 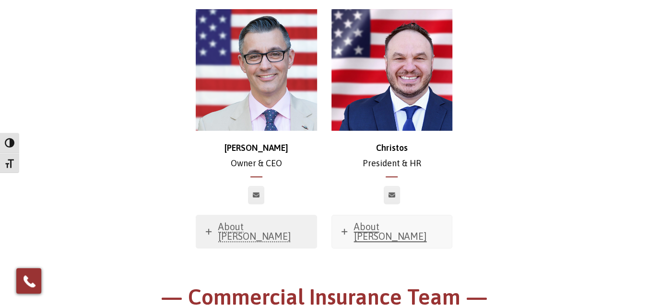 I want to click on strong: Christos, so click(x=392, y=147).